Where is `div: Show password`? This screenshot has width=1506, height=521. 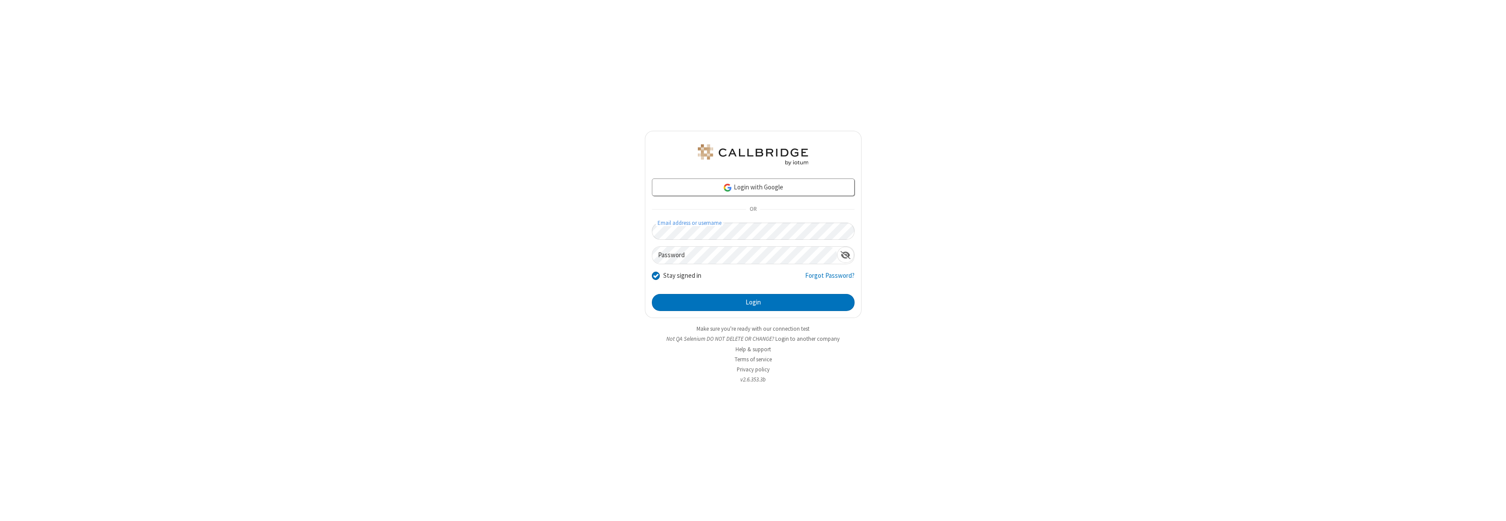 div: Show password is located at coordinates (845, 255).